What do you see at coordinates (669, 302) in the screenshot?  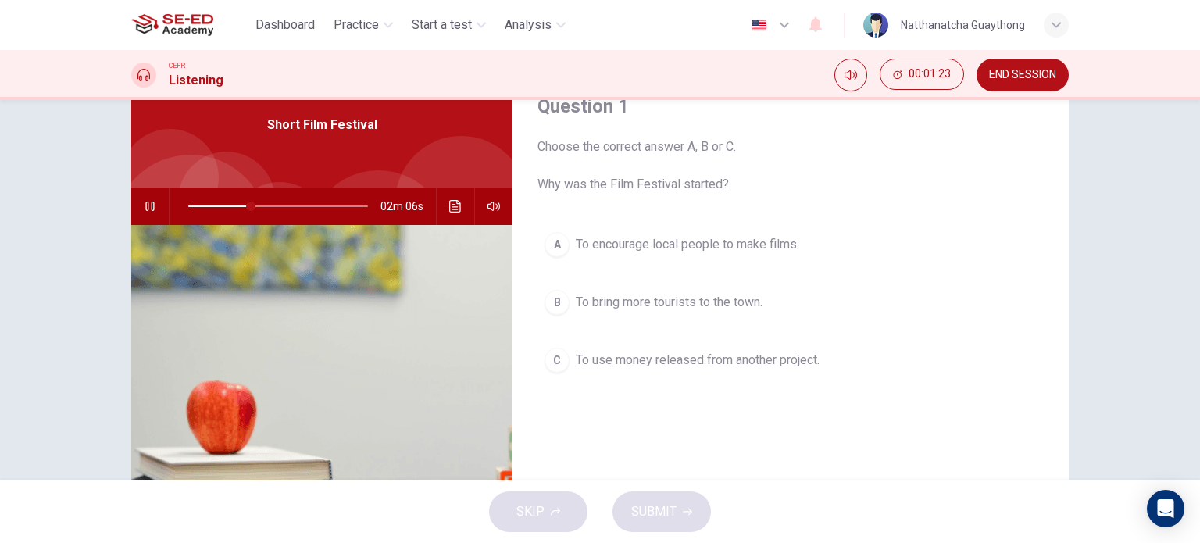 I see `span: To bring more tourists to the town.` at bounding box center [669, 302].